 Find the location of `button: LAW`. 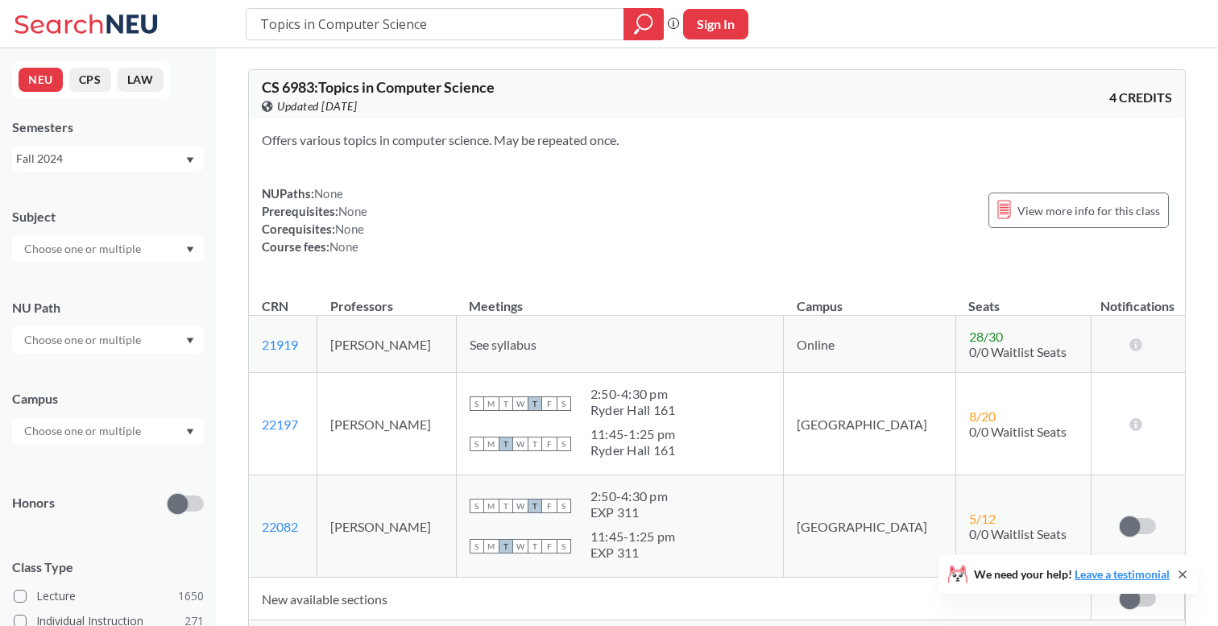

button: LAW is located at coordinates (140, 80).